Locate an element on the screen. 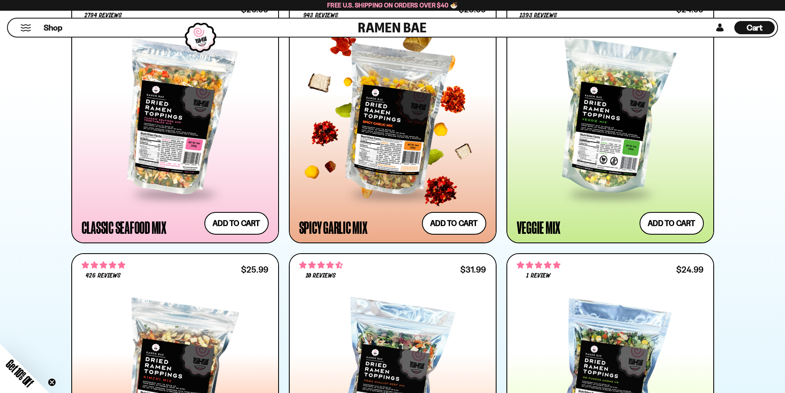  span: 10 reviews is located at coordinates (321, 276).